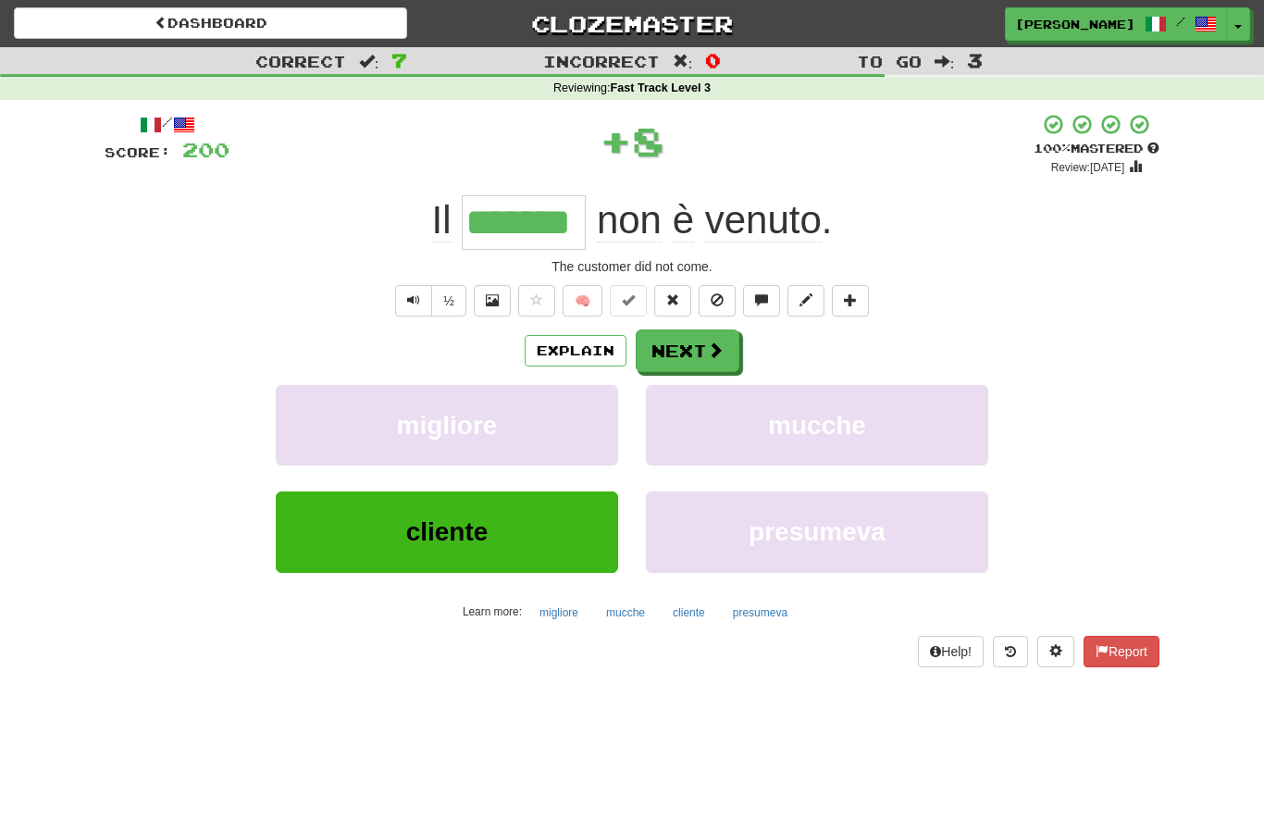 The image size is (1264, 833). Describe the element at coordinates (661, 88) in the screenshot. I see `strong: Fast Track Level 3` at that location.